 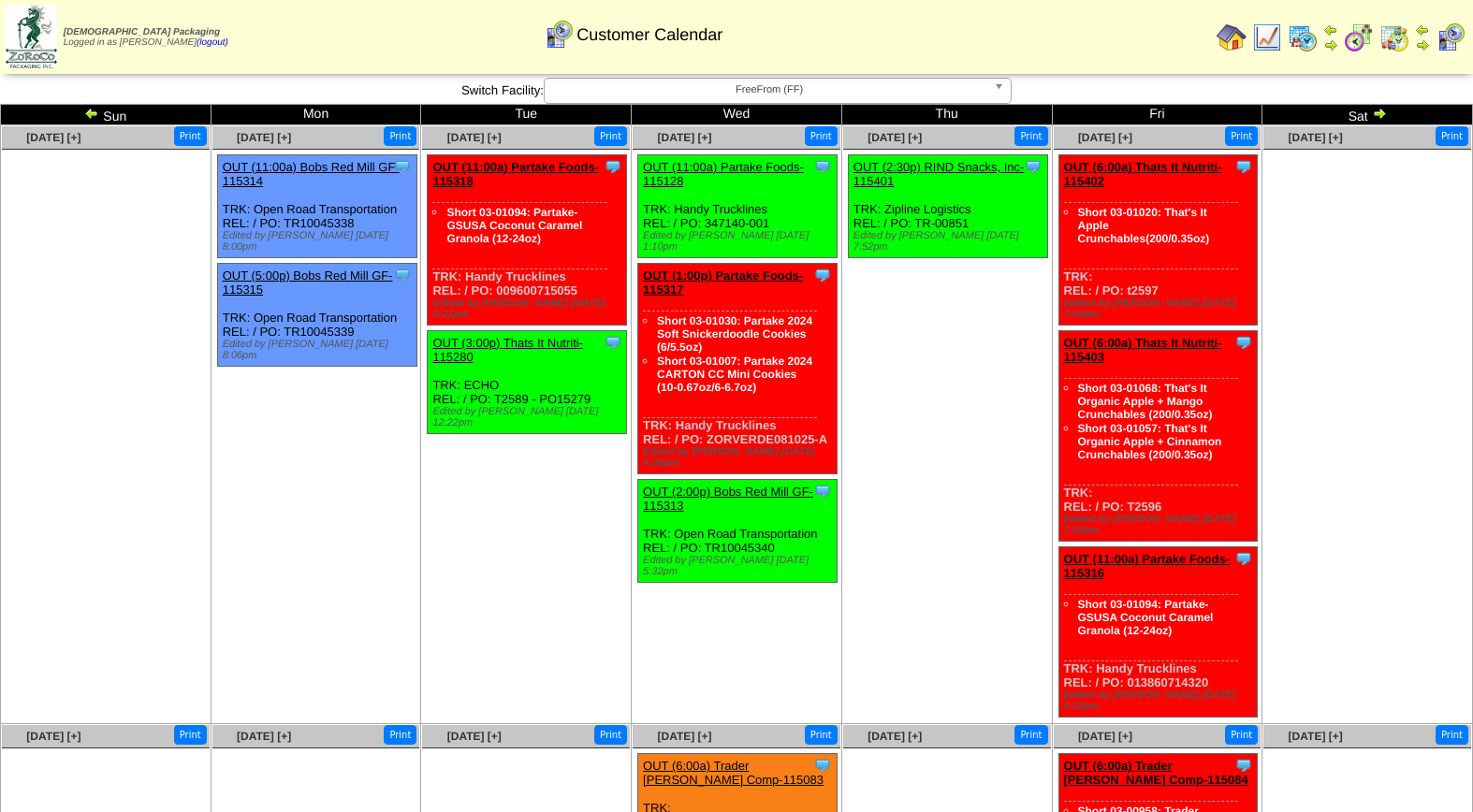 I want to click on a: (logout), so click(x=213, y=42).